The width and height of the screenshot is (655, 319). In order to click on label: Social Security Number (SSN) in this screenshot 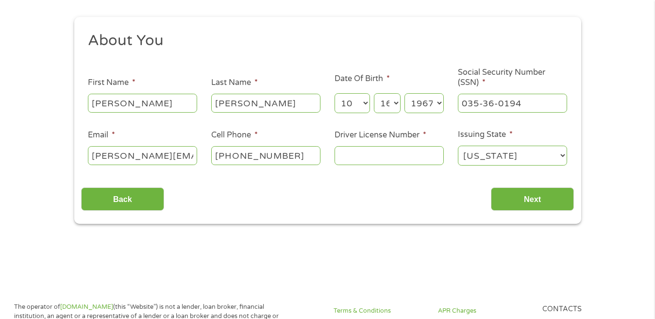, I will do `click(512, 78)`.